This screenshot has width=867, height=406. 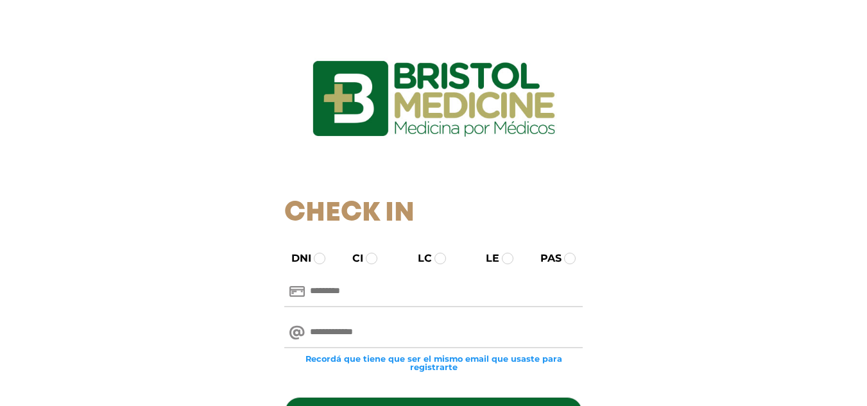 I want to click on label: PAS, so click(x=545, y=259).